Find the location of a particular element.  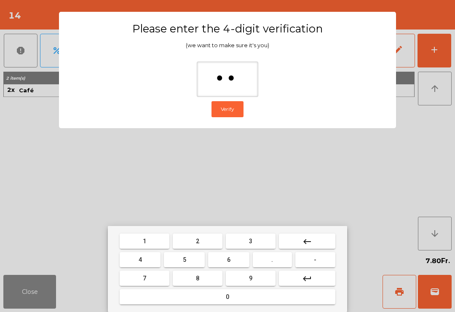

span: 3 is located at coordinates (250, 241).